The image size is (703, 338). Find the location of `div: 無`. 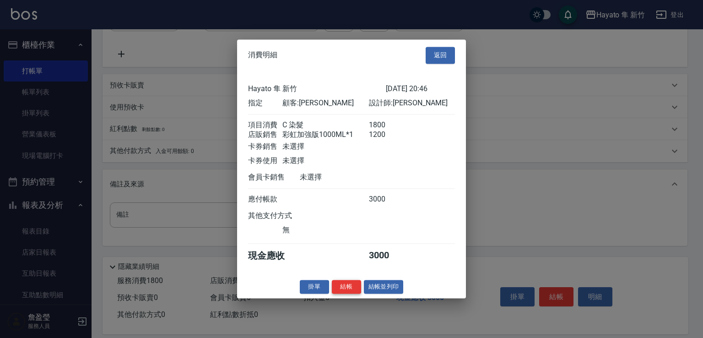

div: 無 is located at coordinates (325, 230).